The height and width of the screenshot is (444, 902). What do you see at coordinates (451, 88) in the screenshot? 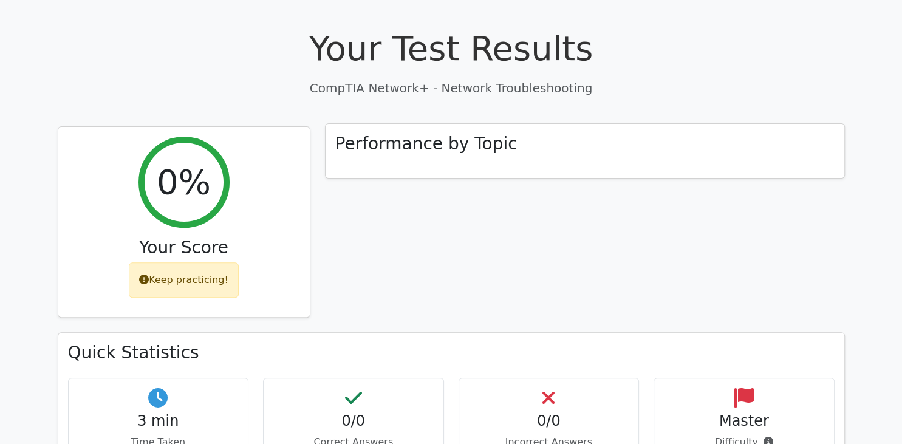
I see `p: CompTIA Network+ - Network Troubleshooting` at bounding box center [451, 88].